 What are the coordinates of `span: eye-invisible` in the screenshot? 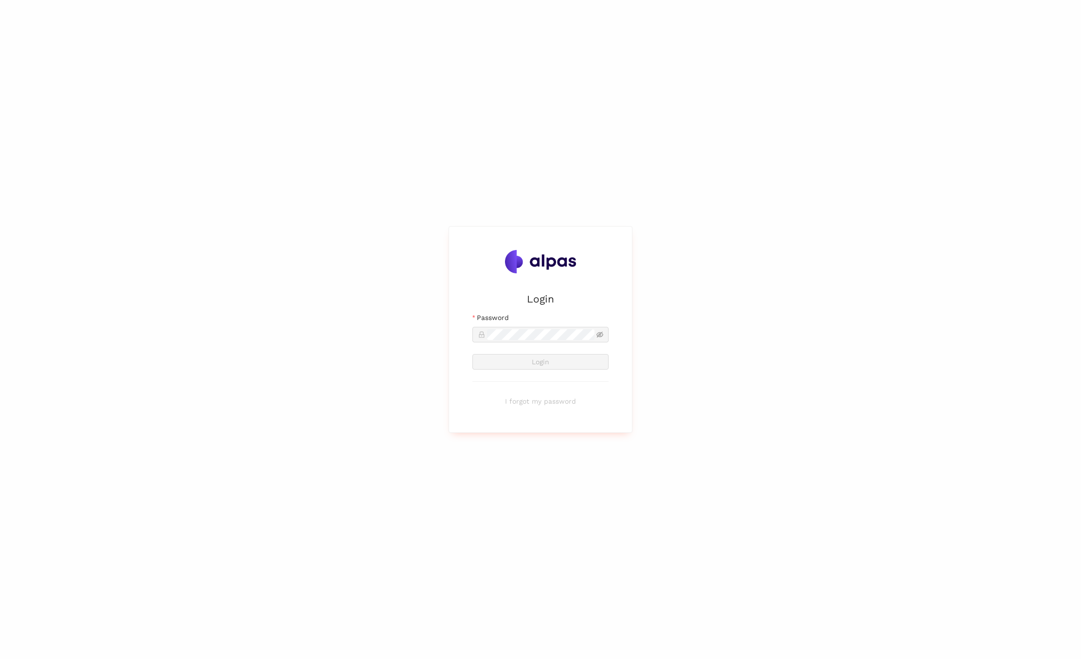 It's located at (600, 335).